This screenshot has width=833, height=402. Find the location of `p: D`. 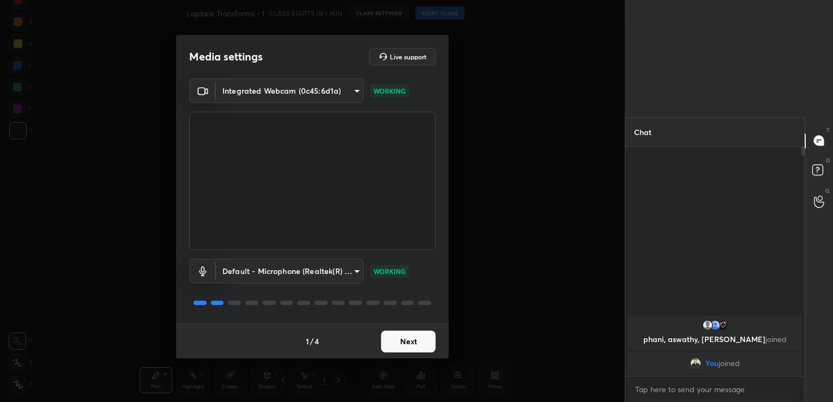

p: D is located at coordinates (828, 160).